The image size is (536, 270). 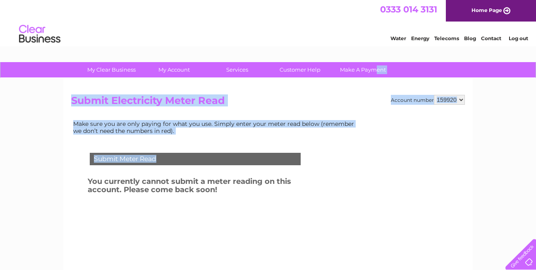 I want to click on a: Customer Help, so click(x=300, y=69).